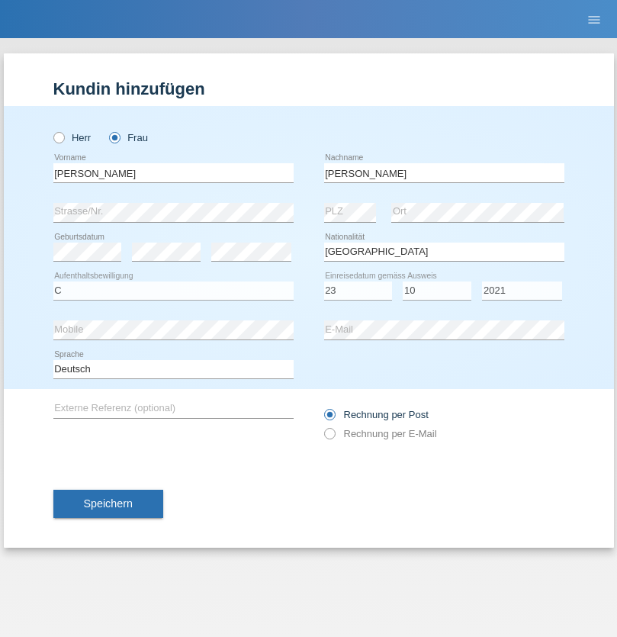  I want to click on label: Frau, so click(128, 137).